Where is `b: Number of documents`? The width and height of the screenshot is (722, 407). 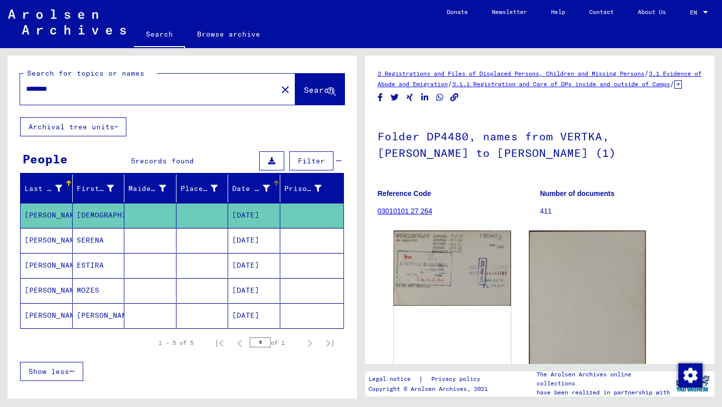 b: Number of documents is located at coordinates (577, 194).